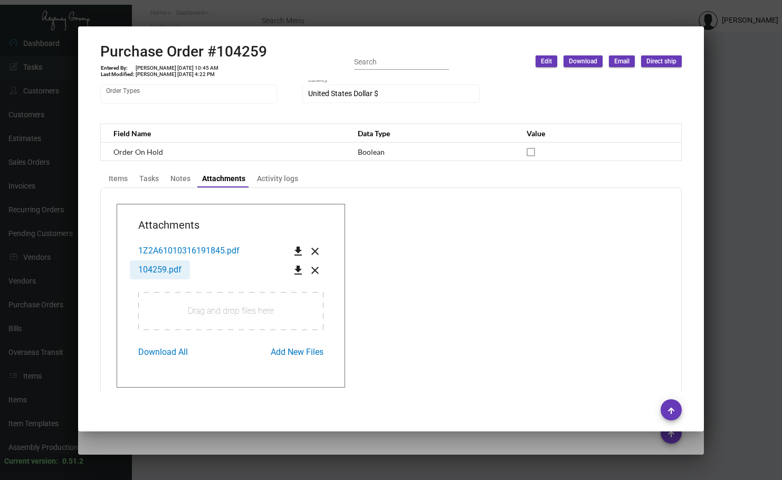 This screenshot has height=480, width=782. I want to click on div: 0.51.2, so click(73, 461).